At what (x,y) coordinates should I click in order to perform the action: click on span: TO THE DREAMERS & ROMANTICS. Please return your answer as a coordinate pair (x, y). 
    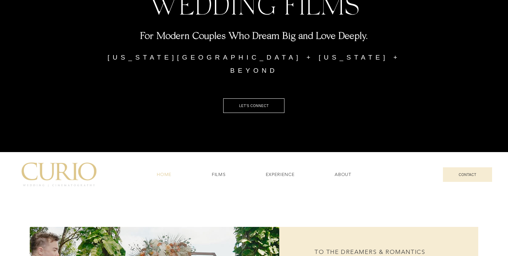
    Looking at the image, I should click on (370, 252).